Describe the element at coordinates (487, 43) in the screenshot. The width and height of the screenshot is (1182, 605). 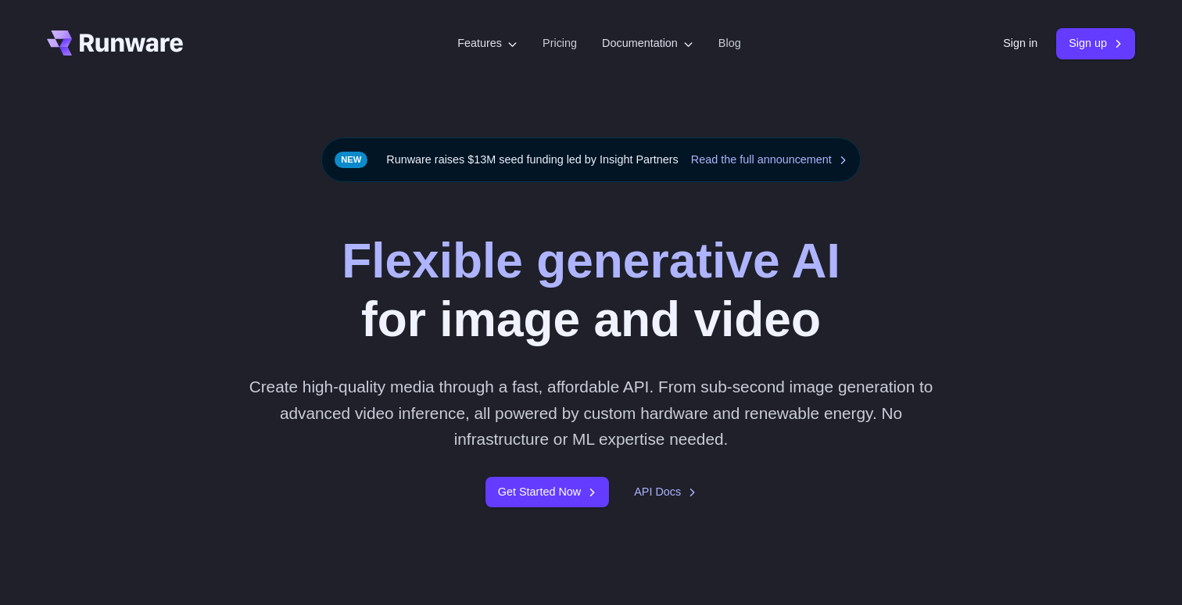
I see `label: Features` at that location.